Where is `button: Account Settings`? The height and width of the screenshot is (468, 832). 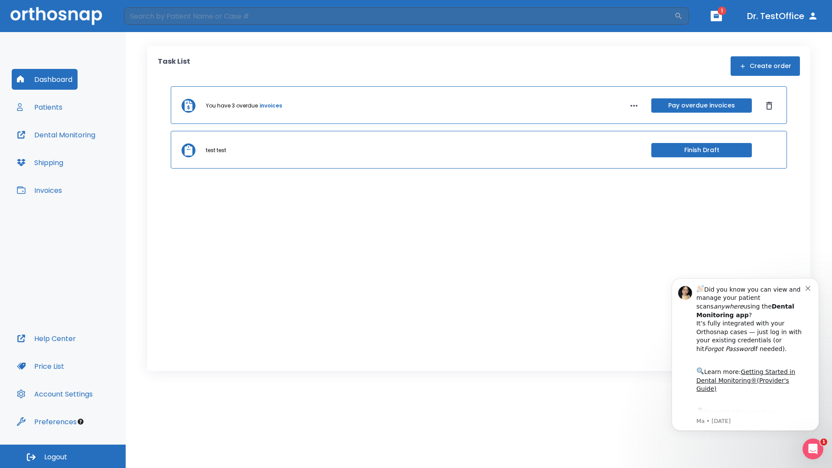
button: Account Settings is located at coordinates (55, 394).